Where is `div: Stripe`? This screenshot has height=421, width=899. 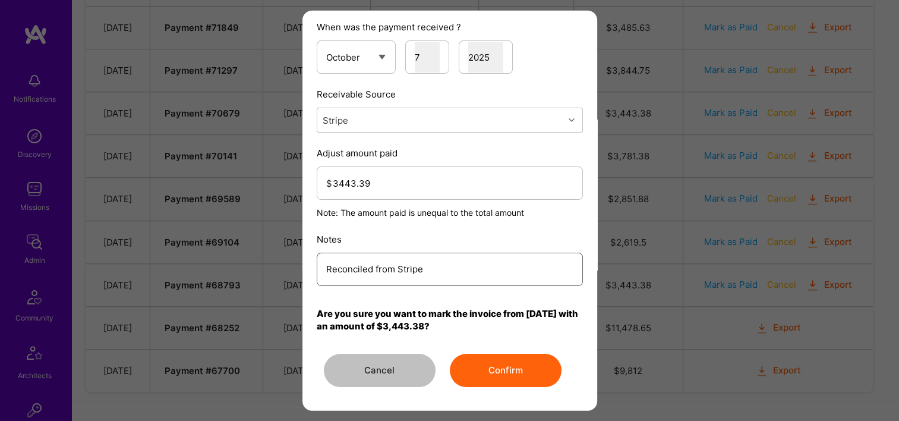
div: Stripe is located at coordinates (335, 119).